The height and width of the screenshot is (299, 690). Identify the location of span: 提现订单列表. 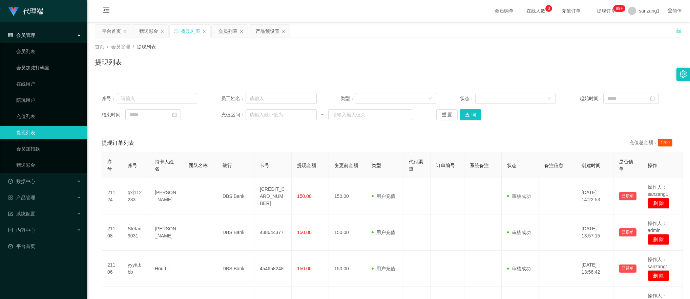
(118, 143).